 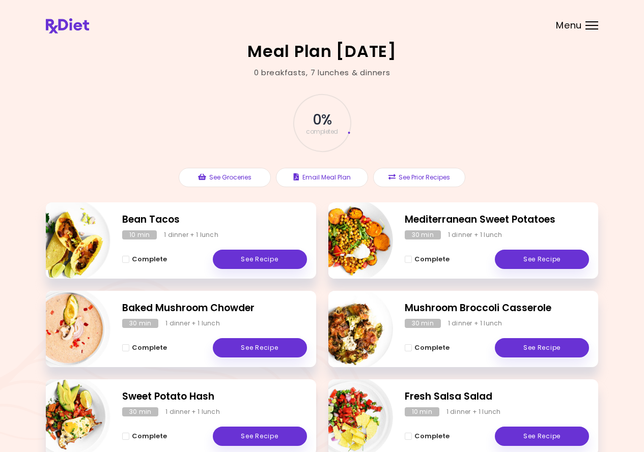 I want to click on img: RxDiet, so click(x=67, y=26).